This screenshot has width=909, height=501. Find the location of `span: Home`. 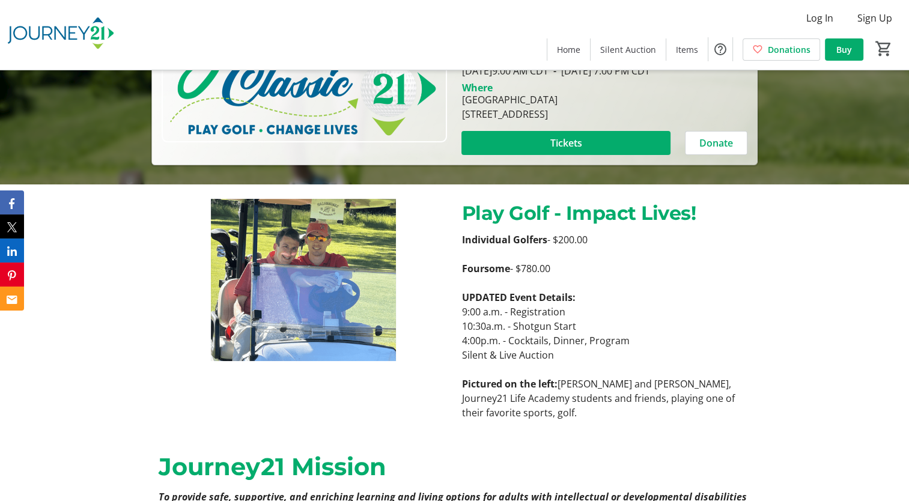

span: Home is located at coordinates (568, 49).